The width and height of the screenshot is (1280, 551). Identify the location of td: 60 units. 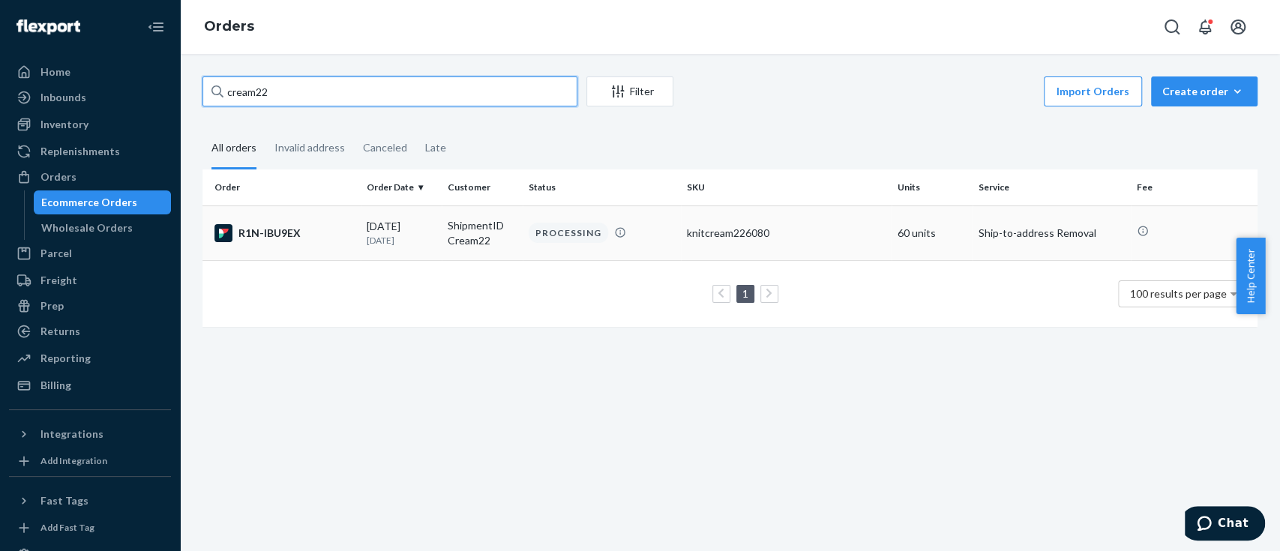
(932, 233).